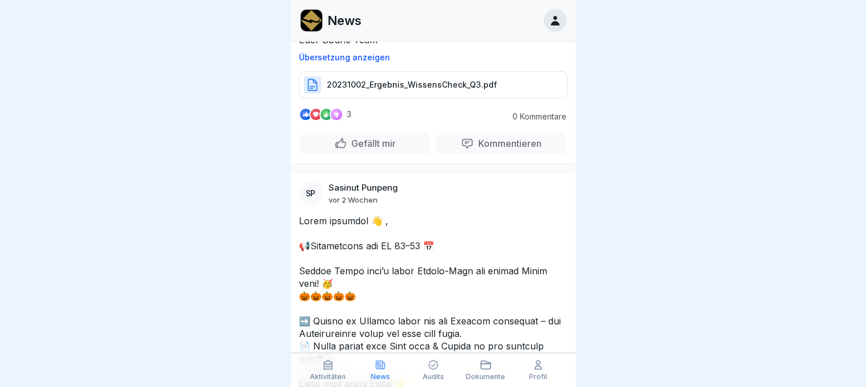 The image size is (866, 387). I want to click on a: 20231002_Ergebnis_WissensCheck_Q3.pdf, so click(433, 90).